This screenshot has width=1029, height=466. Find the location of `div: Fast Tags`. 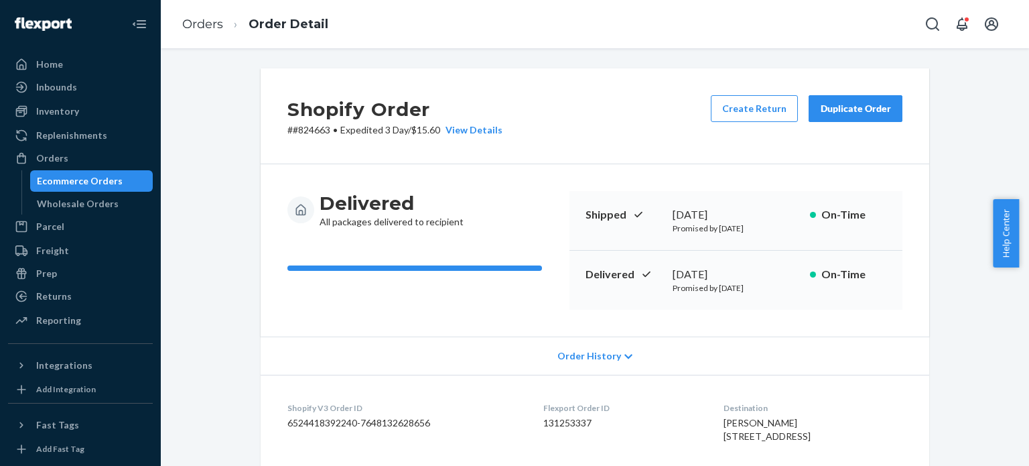

div: Fast Tags is located at coordinates (58, 425).